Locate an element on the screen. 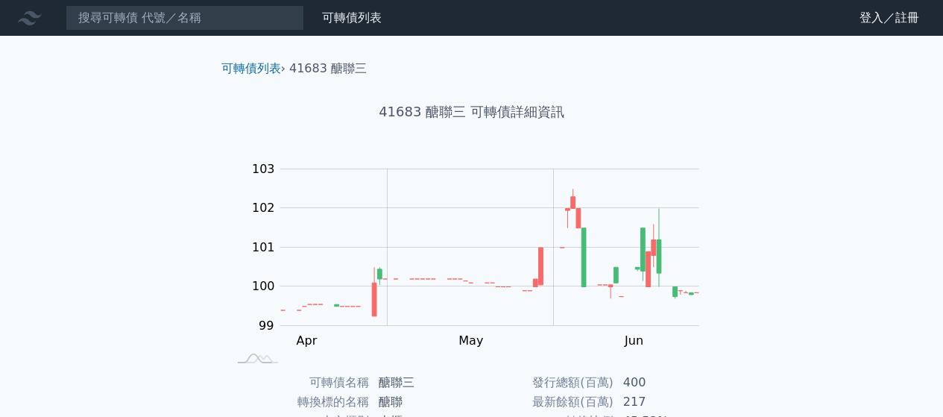 This screenshot has width=943, height=417. g: Chart is located at coordinates (483, 254).